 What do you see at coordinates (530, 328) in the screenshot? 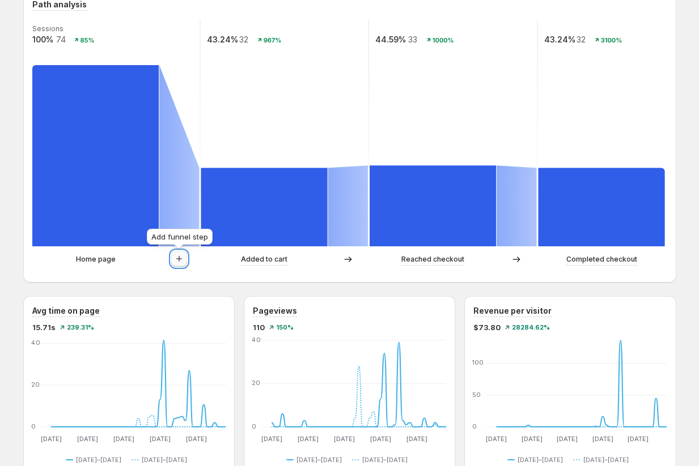
I see `span: 28284.62%` at bounding box center [530, 328].